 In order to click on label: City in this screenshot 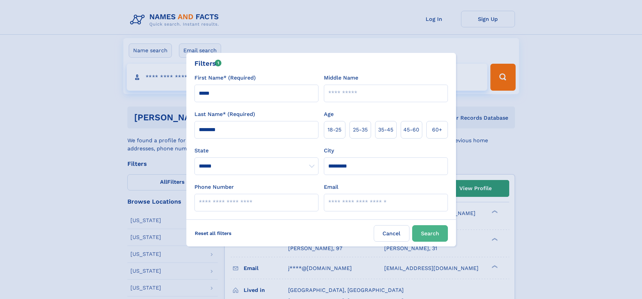, I will do `click(329, 151)`.